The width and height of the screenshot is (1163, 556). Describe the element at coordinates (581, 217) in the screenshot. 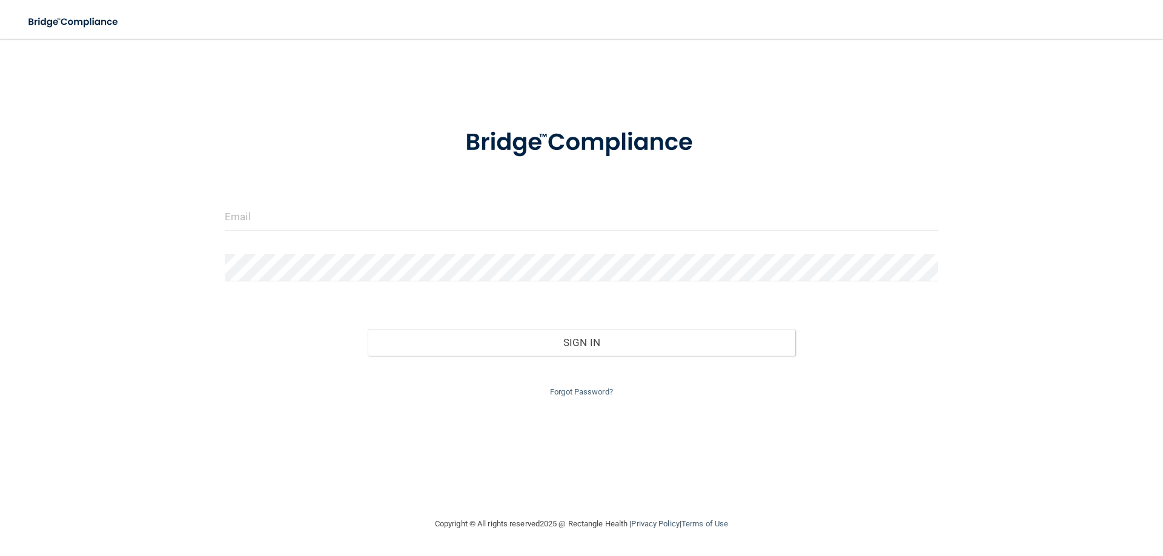

I see `input: Email` at that location.